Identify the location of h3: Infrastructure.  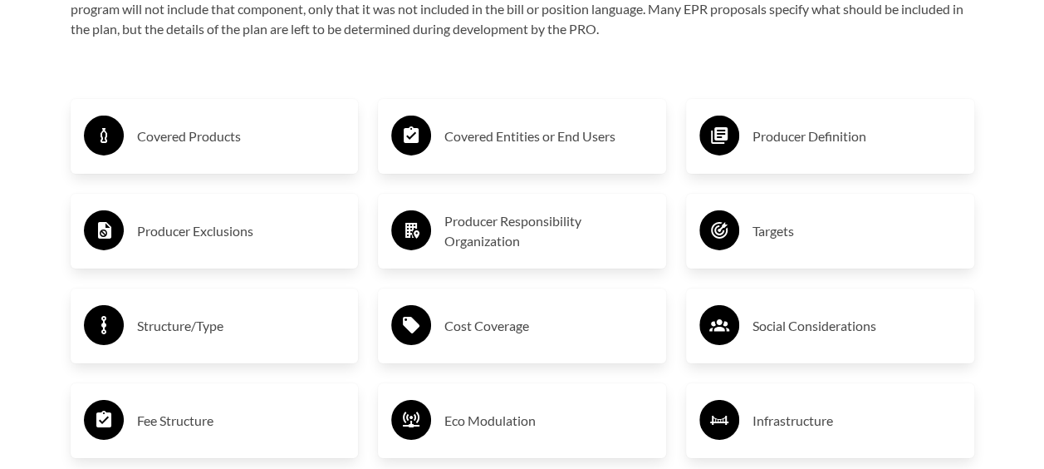
(856, 420).